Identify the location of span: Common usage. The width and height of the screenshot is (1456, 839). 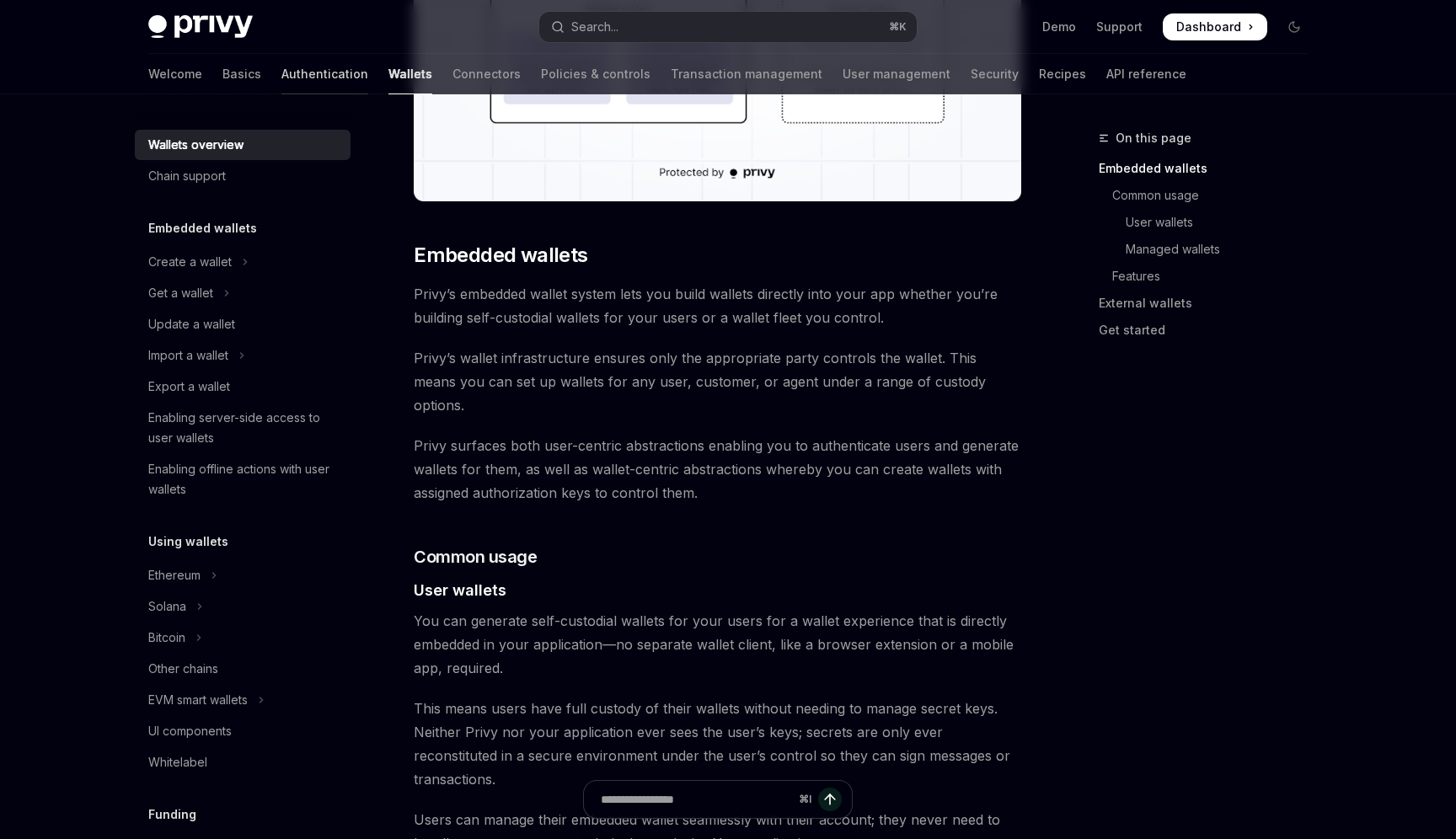
(475, 557).